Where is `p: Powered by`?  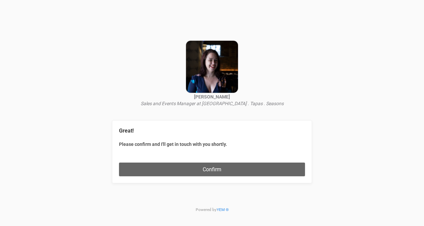 p: Powered by is located at coordinates (212, 207).